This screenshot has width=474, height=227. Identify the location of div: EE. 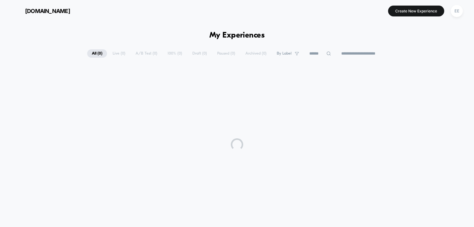
(456, 11).